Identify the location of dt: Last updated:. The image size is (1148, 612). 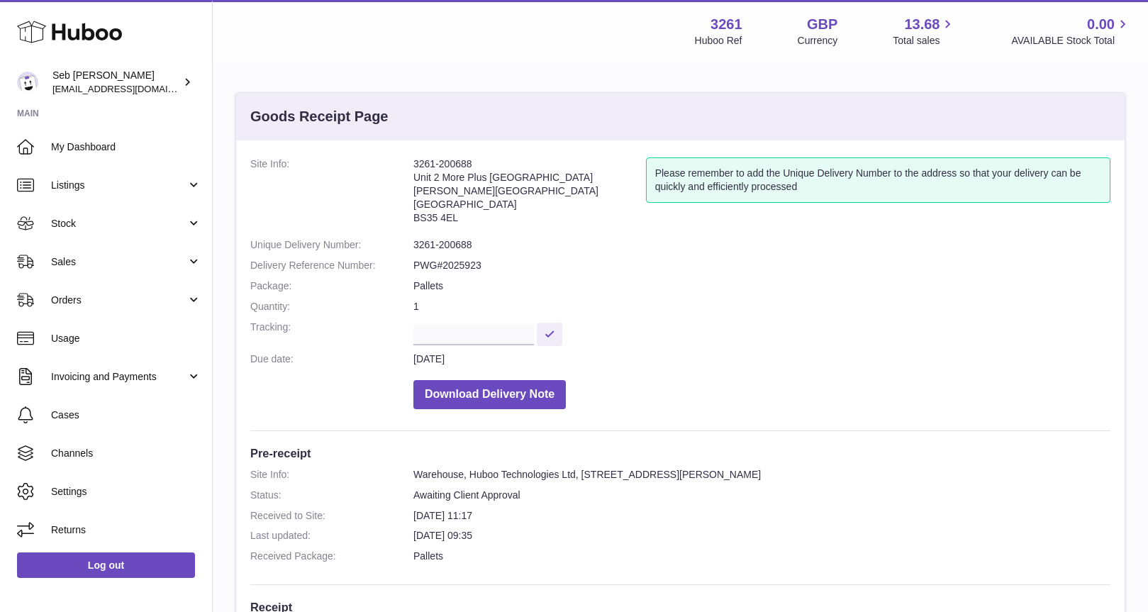
(332, 535).